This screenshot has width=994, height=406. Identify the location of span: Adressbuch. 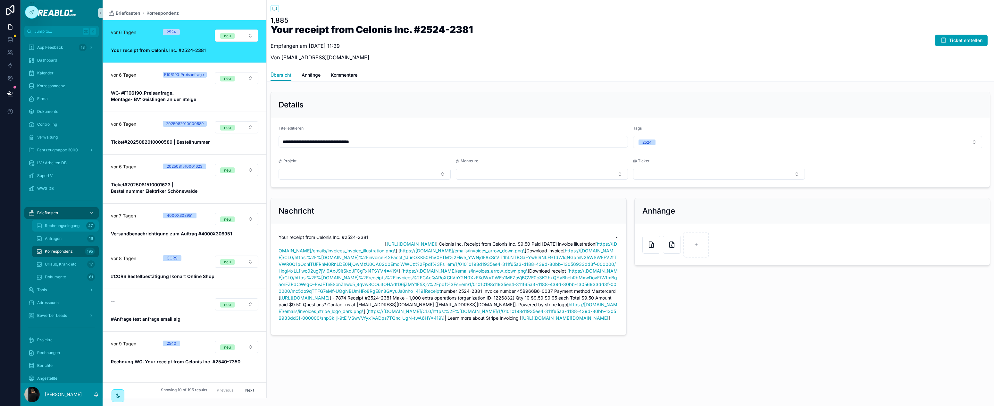
(48, 303).